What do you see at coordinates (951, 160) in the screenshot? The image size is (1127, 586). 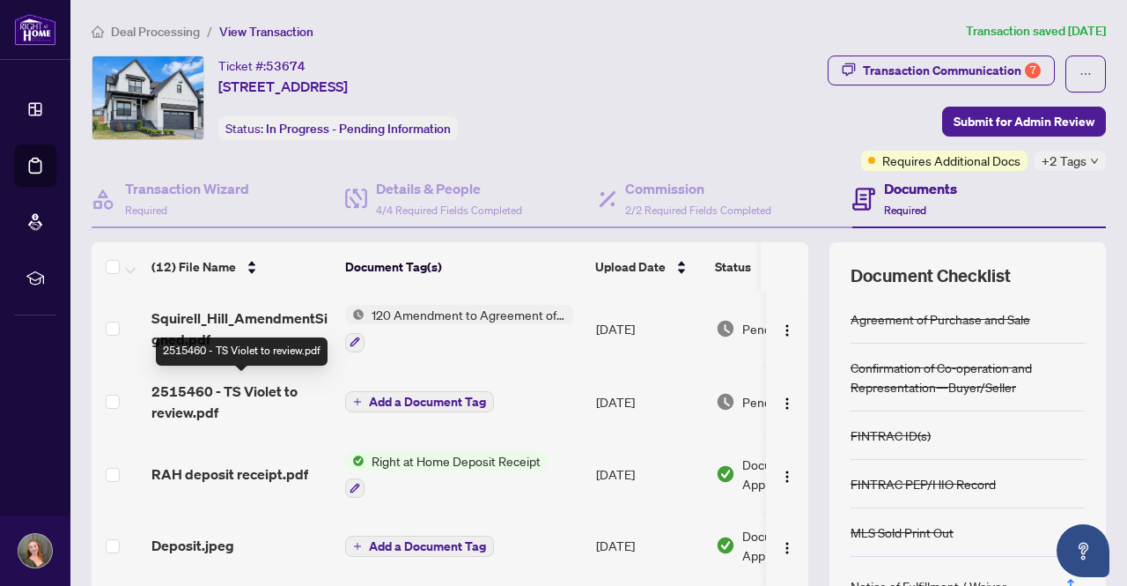 I see `span: Requires Additional Docs` at bounding box center [951, 160].